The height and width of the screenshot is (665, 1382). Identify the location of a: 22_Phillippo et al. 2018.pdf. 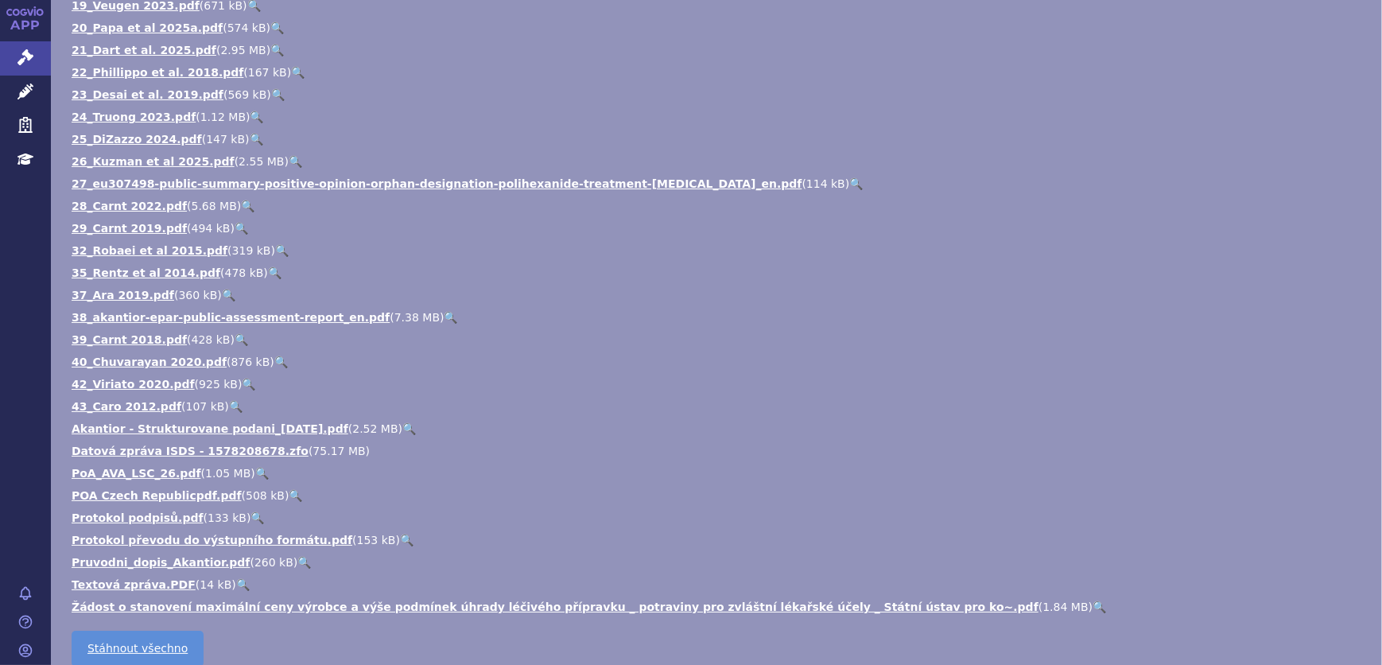
(157, 72).